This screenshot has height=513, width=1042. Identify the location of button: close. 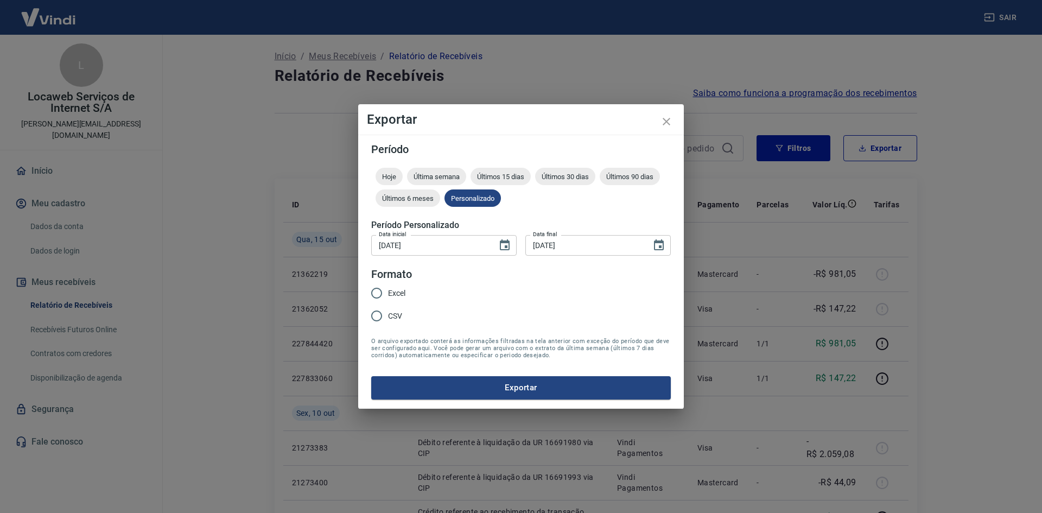
(666, 122).